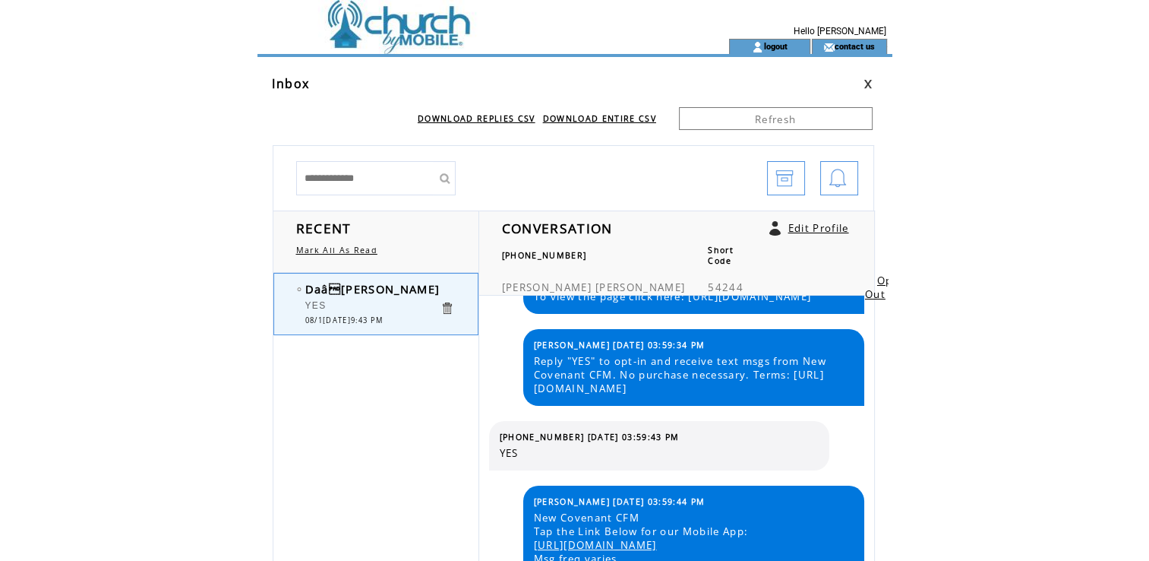 The image size is (1149, 561). Describe the element at coordinates (447, 308) in the screenshot. I see `a: Click to delete these messgaes` at that location.